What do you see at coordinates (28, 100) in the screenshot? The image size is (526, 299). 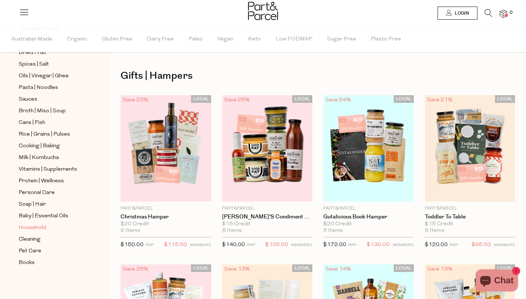 I see `span: Sauces` at bounding box center [28, 100].